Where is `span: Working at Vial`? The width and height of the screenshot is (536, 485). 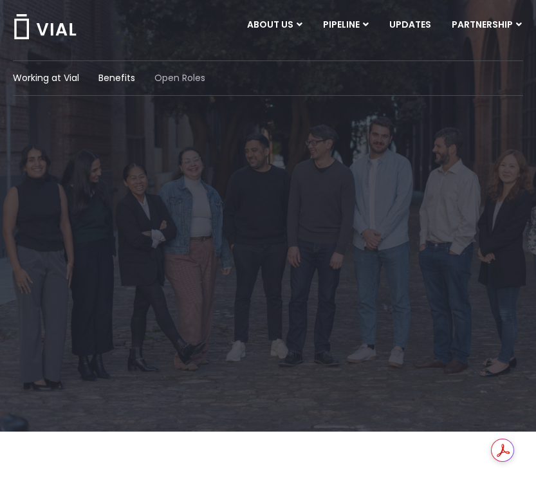
span: Working at Vial is located at coordinates (46, 78).